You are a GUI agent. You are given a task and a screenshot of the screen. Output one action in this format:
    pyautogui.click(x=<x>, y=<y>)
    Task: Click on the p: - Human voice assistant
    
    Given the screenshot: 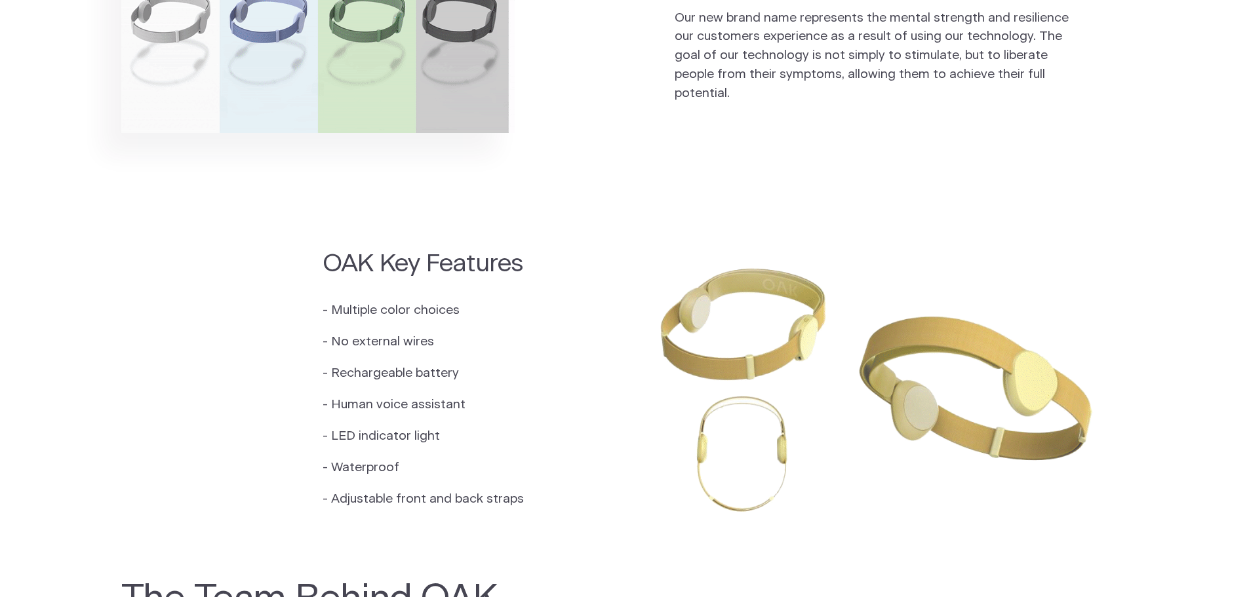 What is the action you would take?
    pyautogui.click(x=423, y=405)
    